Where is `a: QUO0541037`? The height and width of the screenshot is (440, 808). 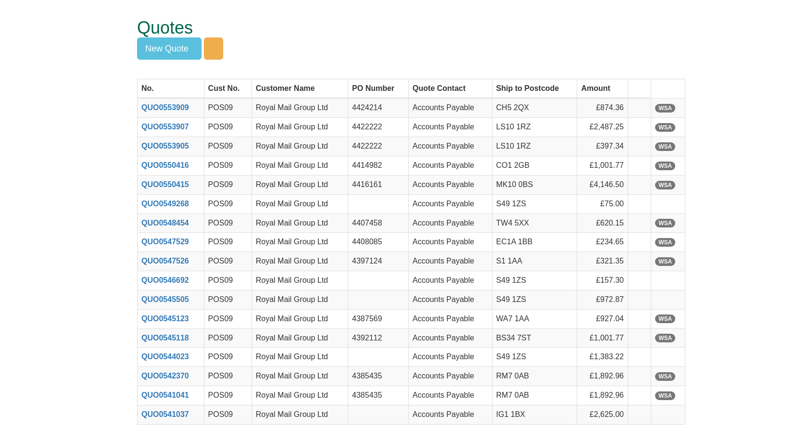 a: QUO0541037 is located at coordinates (165, 414).